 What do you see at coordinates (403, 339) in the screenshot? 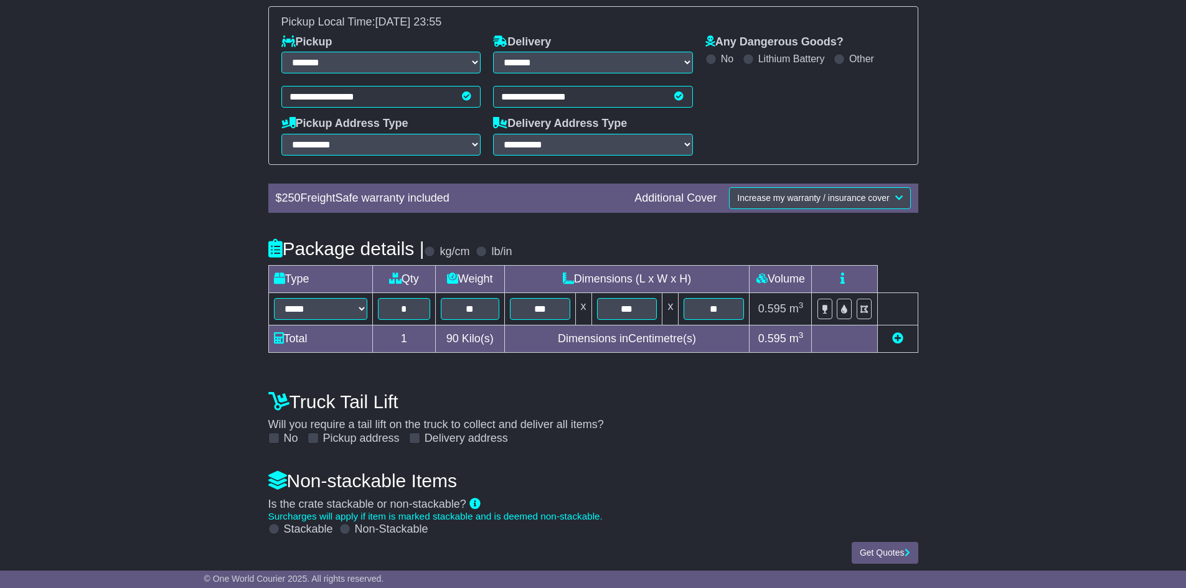
I see `td: 1` at bounding box center [403, 339].